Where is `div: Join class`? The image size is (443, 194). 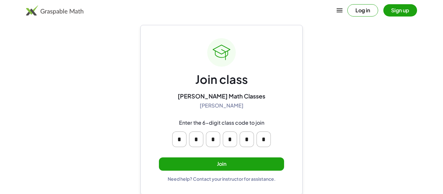 div: Join class is located at coordinates (222, 79).